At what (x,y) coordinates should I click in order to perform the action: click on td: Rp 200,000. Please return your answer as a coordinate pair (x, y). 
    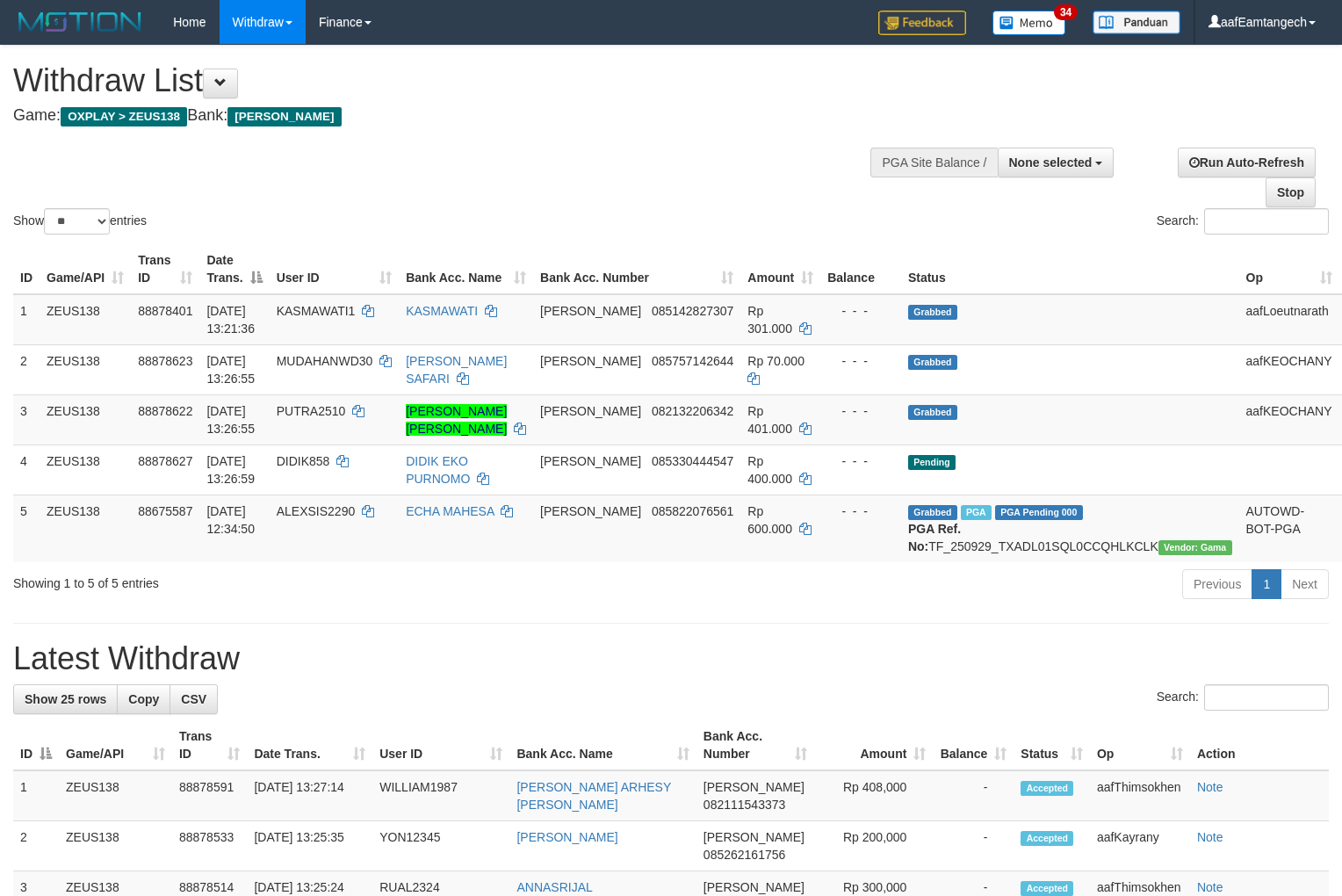
    Looking at the image, I should click on (874, 846).